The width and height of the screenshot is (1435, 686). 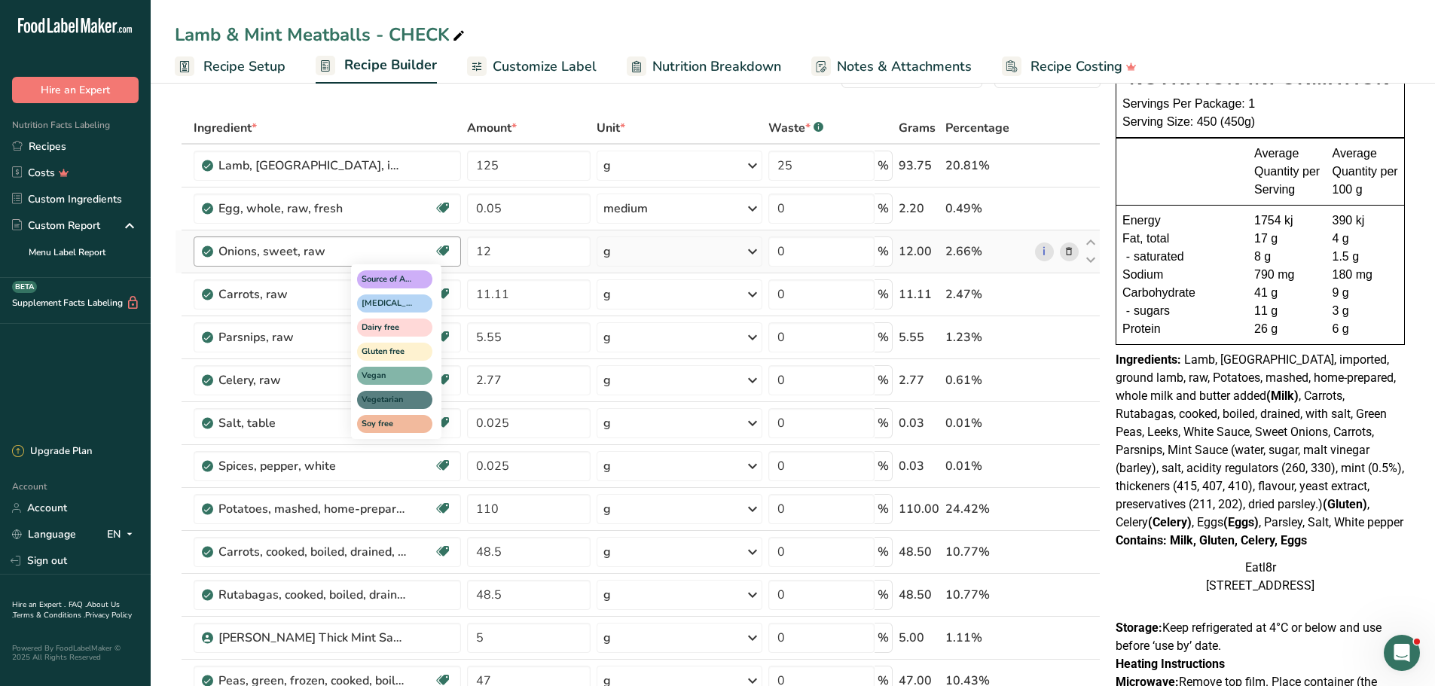 I want to click on span: Ingredient, so click(x=225, y=128).